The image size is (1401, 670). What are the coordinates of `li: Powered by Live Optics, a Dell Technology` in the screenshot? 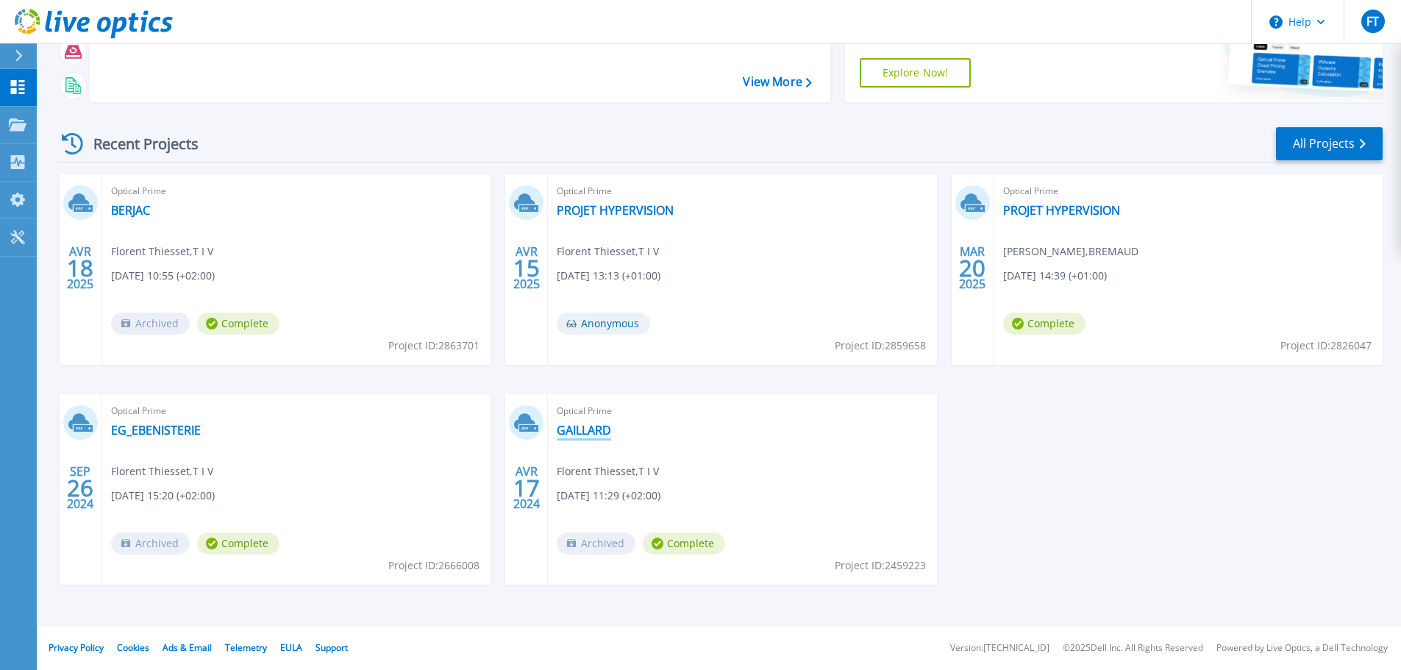 It's located at (1302, 648).